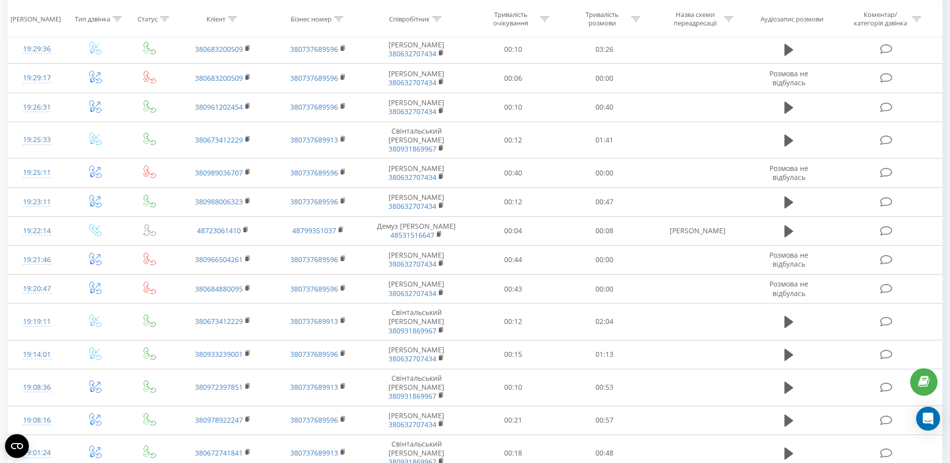  I want to click on td: 03:26, so click(604, 49).